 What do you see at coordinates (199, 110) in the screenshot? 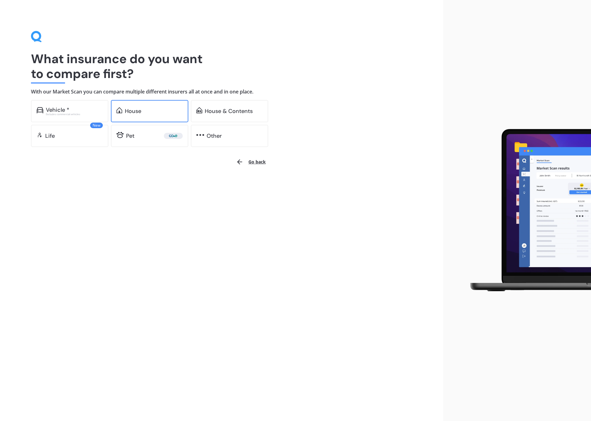
I see `img: home-and-contents.b802091223b8502ef2dd.svg` at bounding box center [199, 110].